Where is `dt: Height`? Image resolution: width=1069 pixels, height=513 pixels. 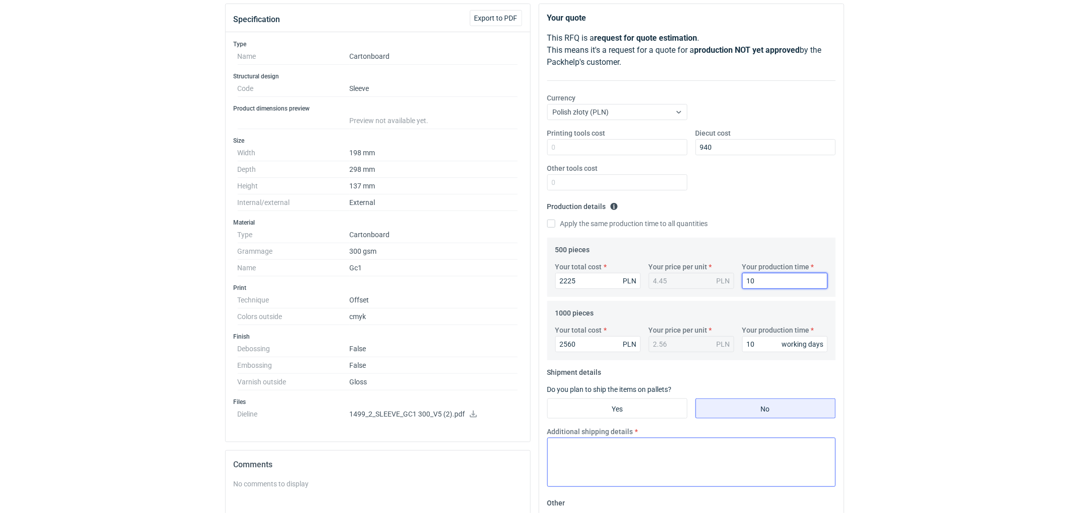 dt: Height is located at coordinates (294, 186).